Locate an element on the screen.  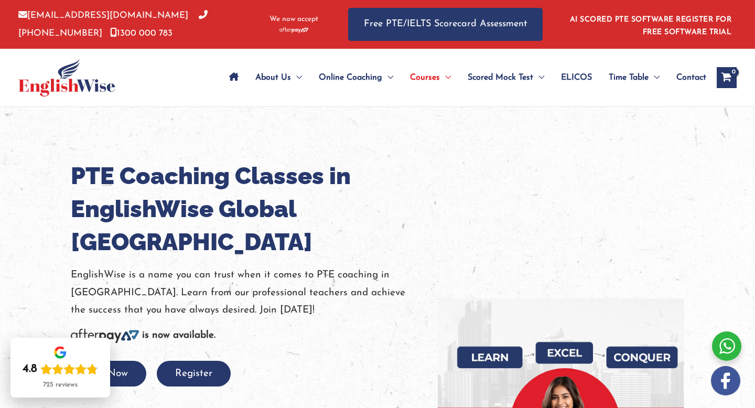
span: About Us is located at coordinates (273, 78).